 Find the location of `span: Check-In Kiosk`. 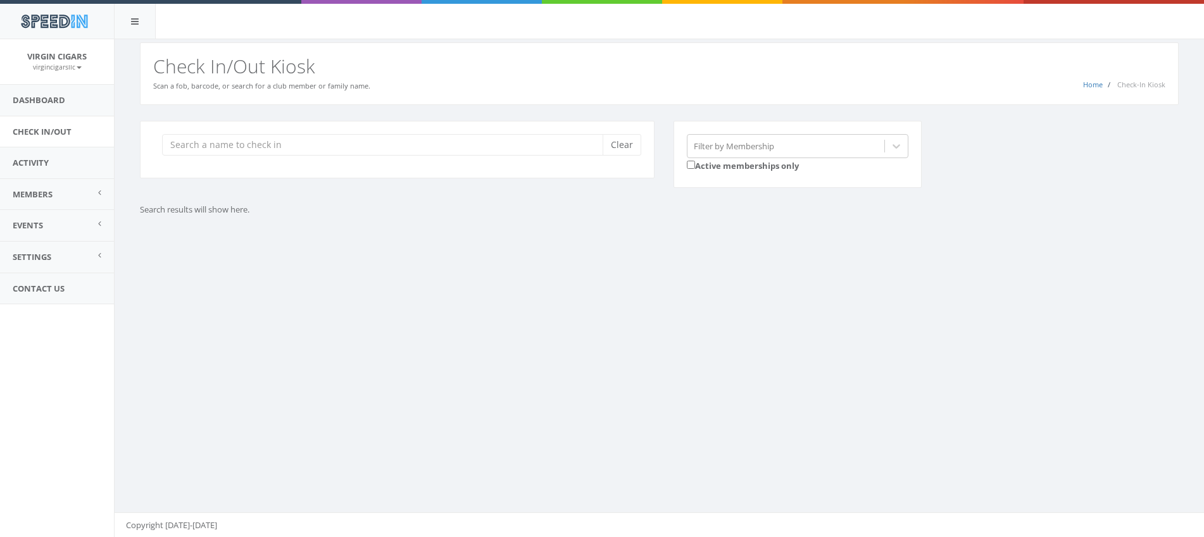

span: Check-In Kiosk is located at coordinates (1141, 84).